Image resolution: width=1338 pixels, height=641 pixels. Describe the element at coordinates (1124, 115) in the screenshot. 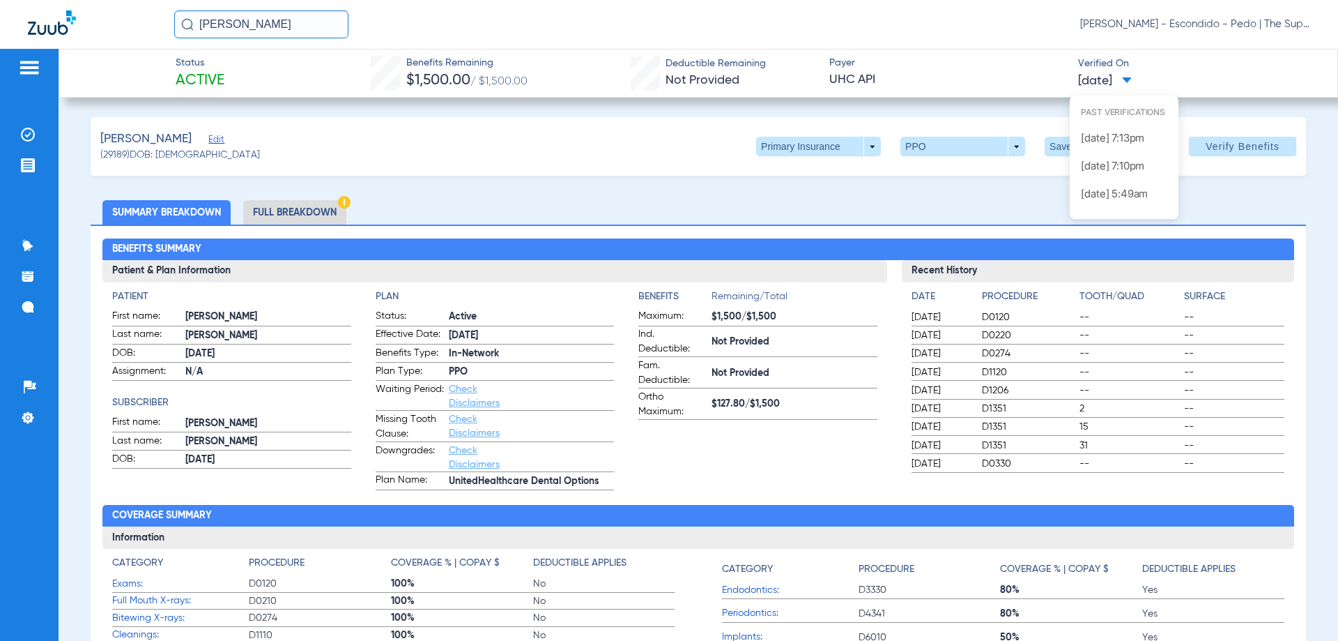

I see `span: Past Verifications` at that location.